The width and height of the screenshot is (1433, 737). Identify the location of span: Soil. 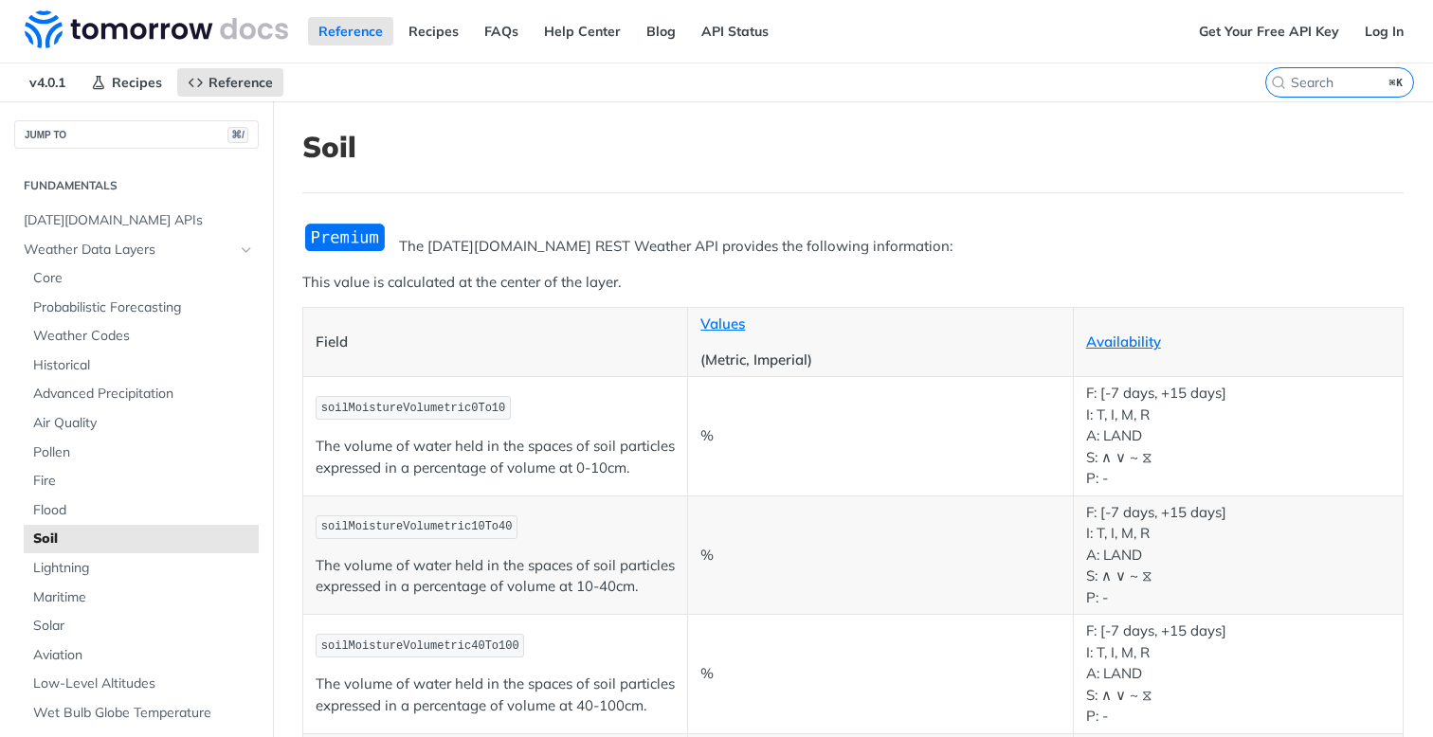
(143, 539).